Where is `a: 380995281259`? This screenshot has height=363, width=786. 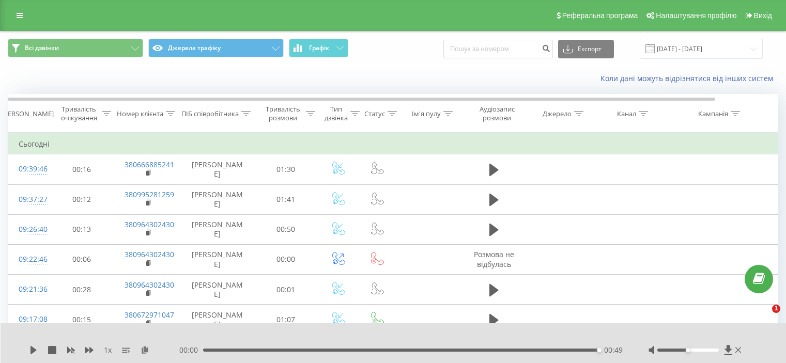
a: 380995281259 is located at coordinates (149, 194).